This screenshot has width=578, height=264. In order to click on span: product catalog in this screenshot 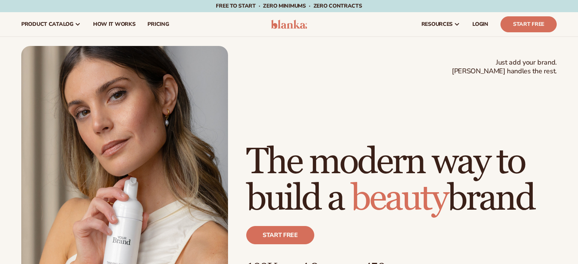, I will do `click(47, 24)`.